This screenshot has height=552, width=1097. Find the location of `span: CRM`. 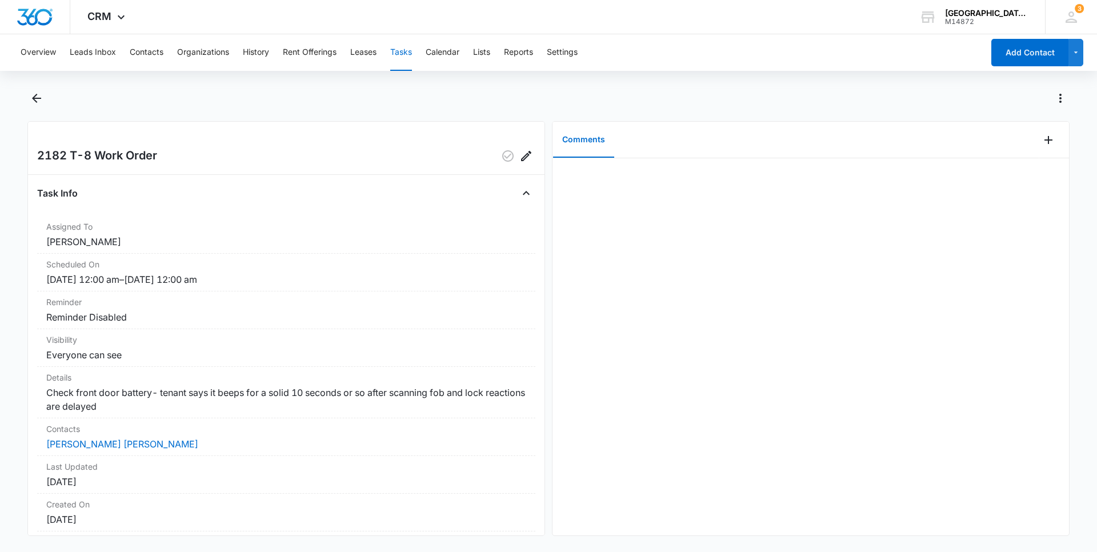

span: CRM is located at coordinates (99, 16).